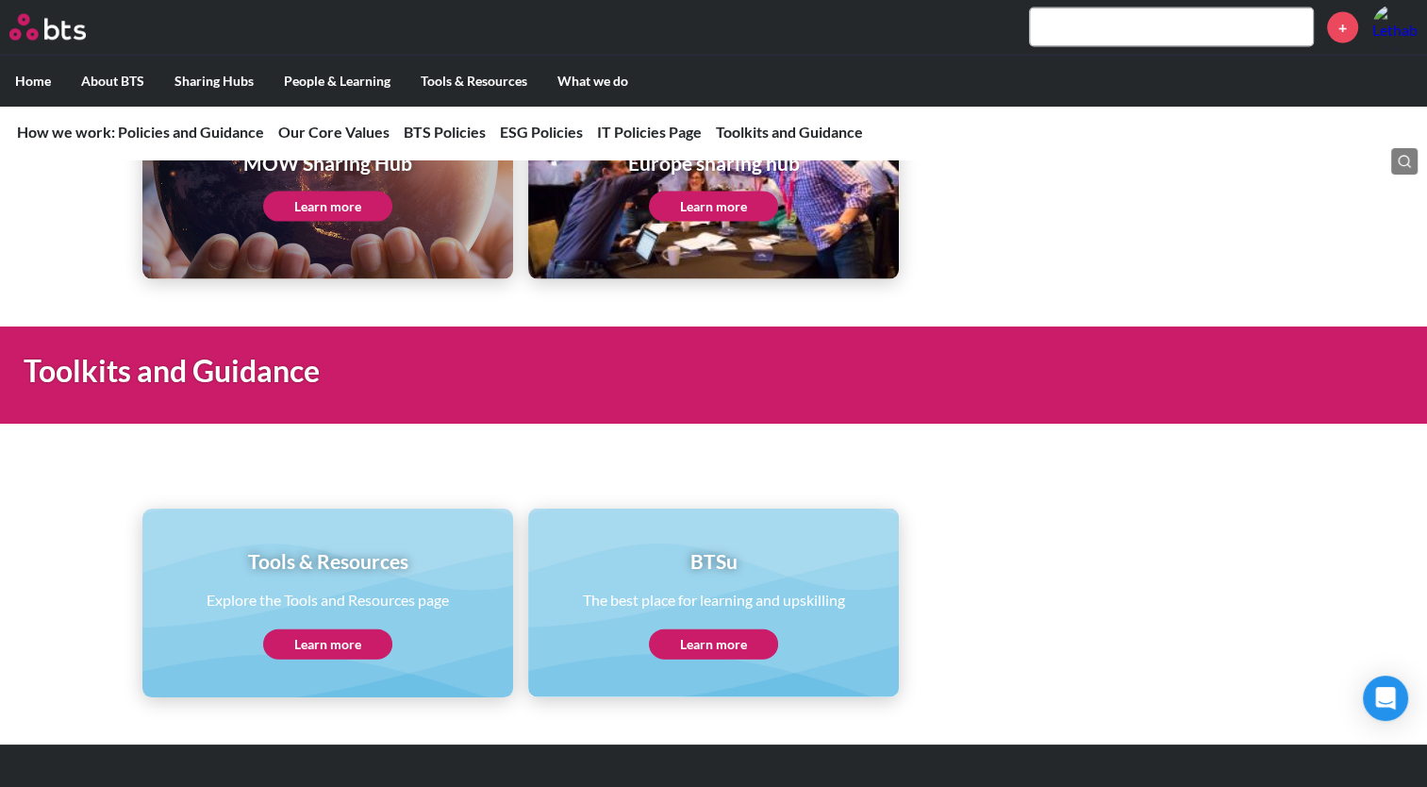  Describe the element at coordinates (1395, 27) in the screenshot. I see `img: Lethabo Mamabolo` at that location.